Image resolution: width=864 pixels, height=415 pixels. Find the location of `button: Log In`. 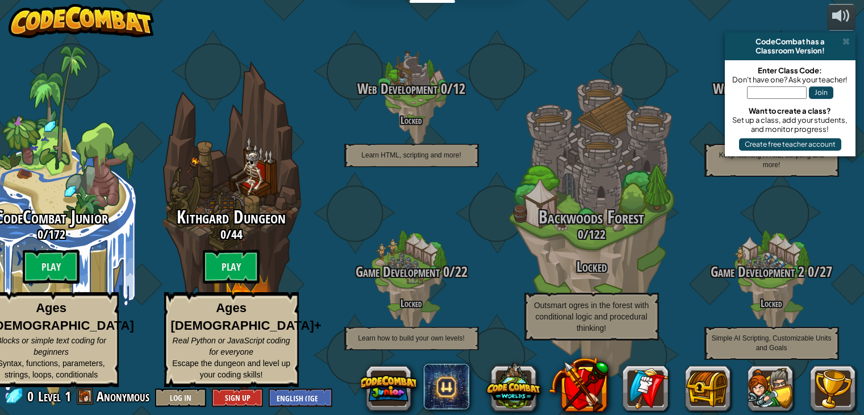

button: Log In is located at coordinates (181, 397).